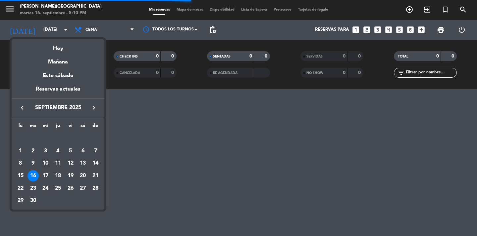 The width and height of the screenshot is (477, 236). What do you see at coordinates (33, 189) in the screenshot?
I see `td: 23 de septiembre de 2025` at bounding box center [33, 189].